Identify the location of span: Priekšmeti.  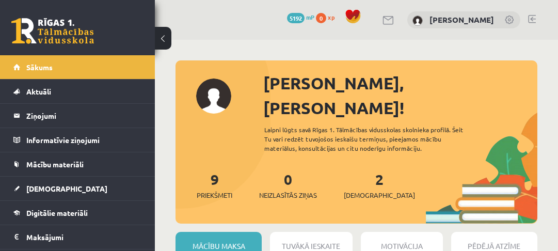
(214, 195).